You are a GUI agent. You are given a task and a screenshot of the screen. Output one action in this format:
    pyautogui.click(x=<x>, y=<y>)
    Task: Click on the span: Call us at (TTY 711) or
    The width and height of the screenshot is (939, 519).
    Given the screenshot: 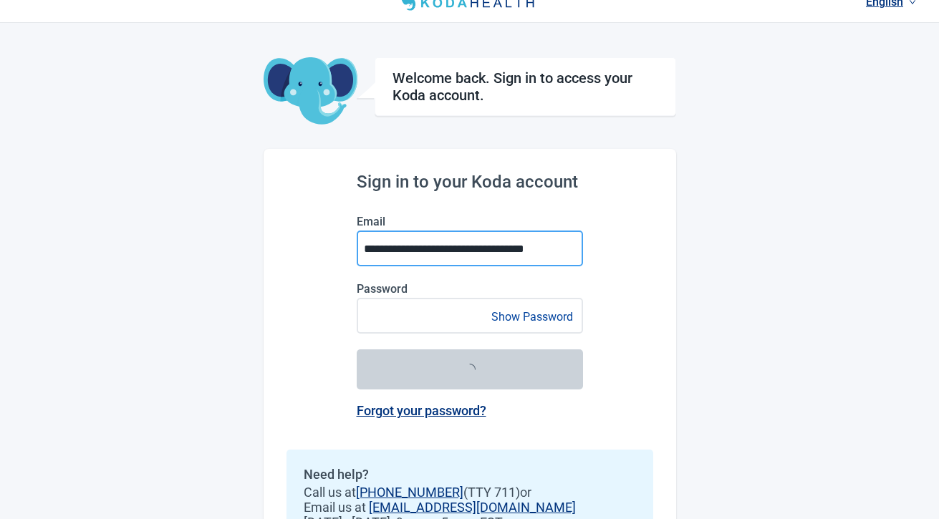 What is the action you would take?
    pyautogui.click(x=470, y=492)
    